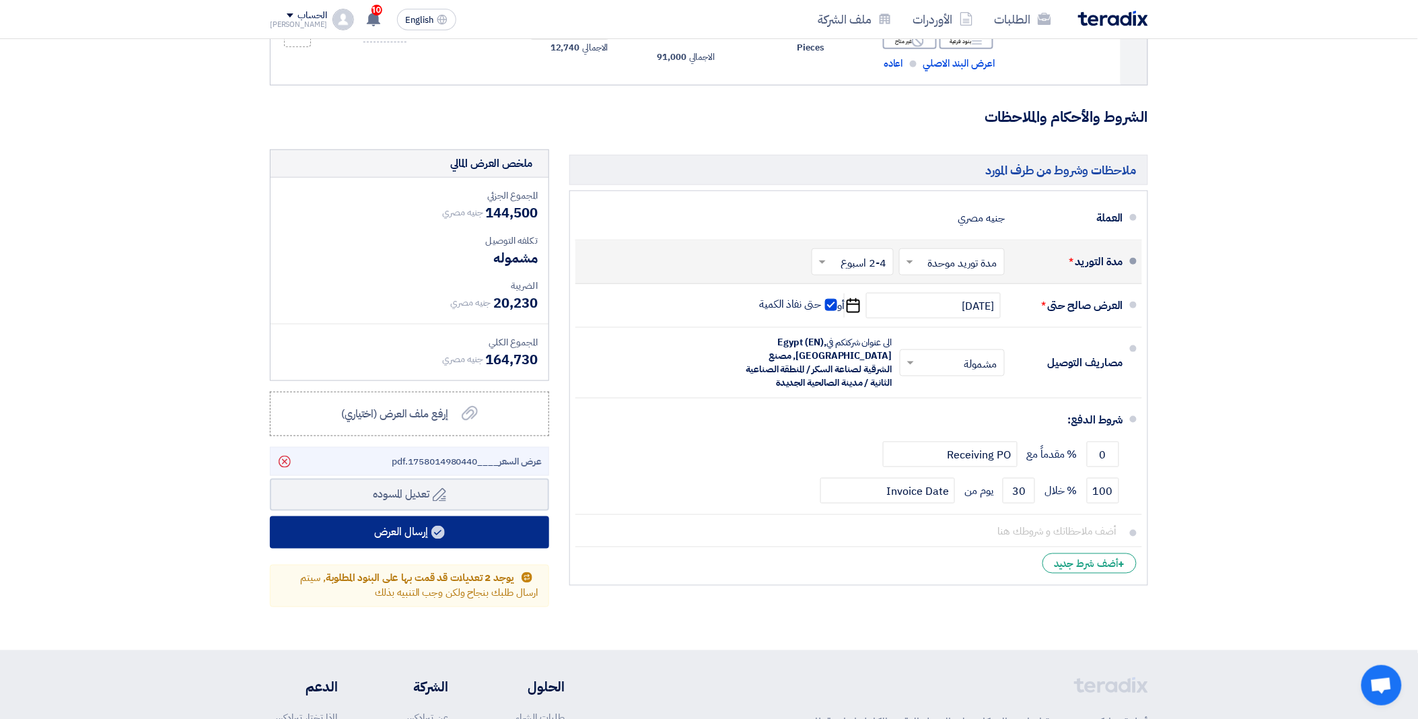 The height and width of the screenshot is (719, 1418). What do you see at coordinates (1023, 19) in the screenshot?
I see `a: الطلبات` at bounding box center [1023, 19].